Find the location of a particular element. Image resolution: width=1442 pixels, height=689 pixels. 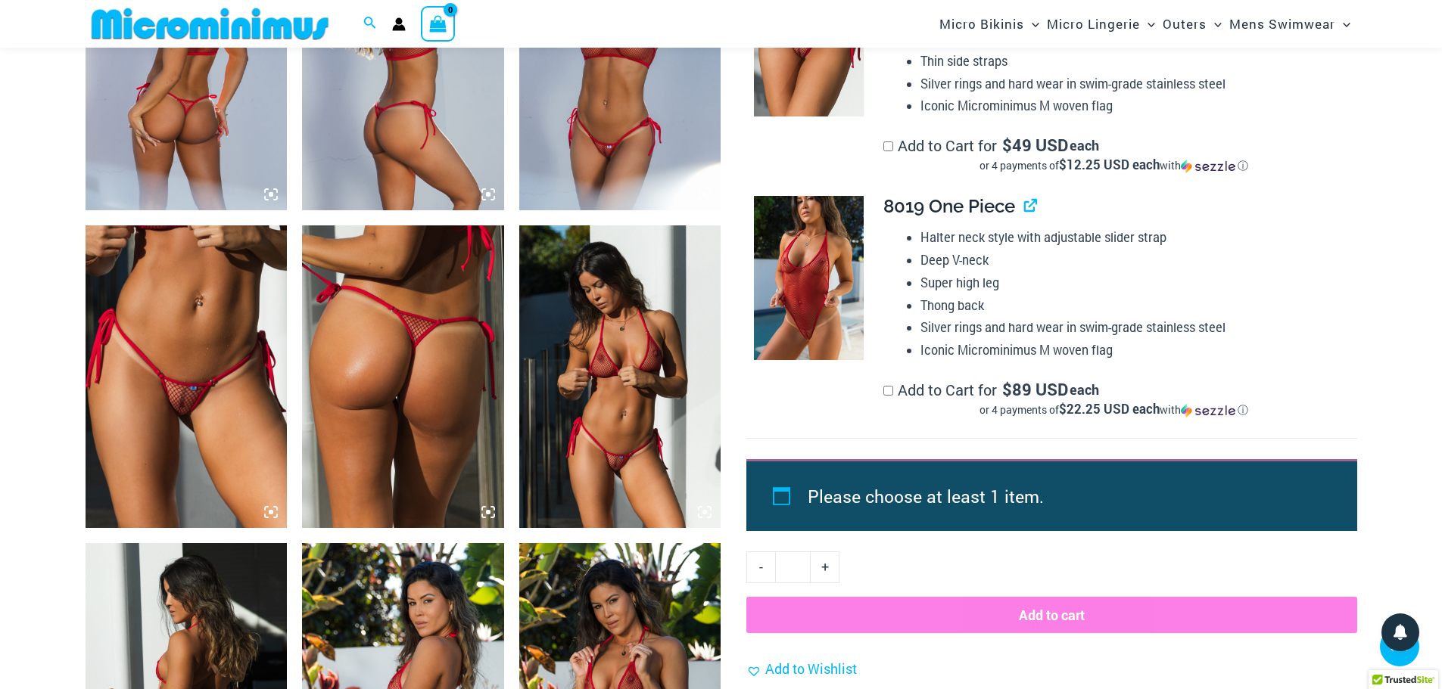

span: Add to Wishlist is located at coordinates (810, 669).